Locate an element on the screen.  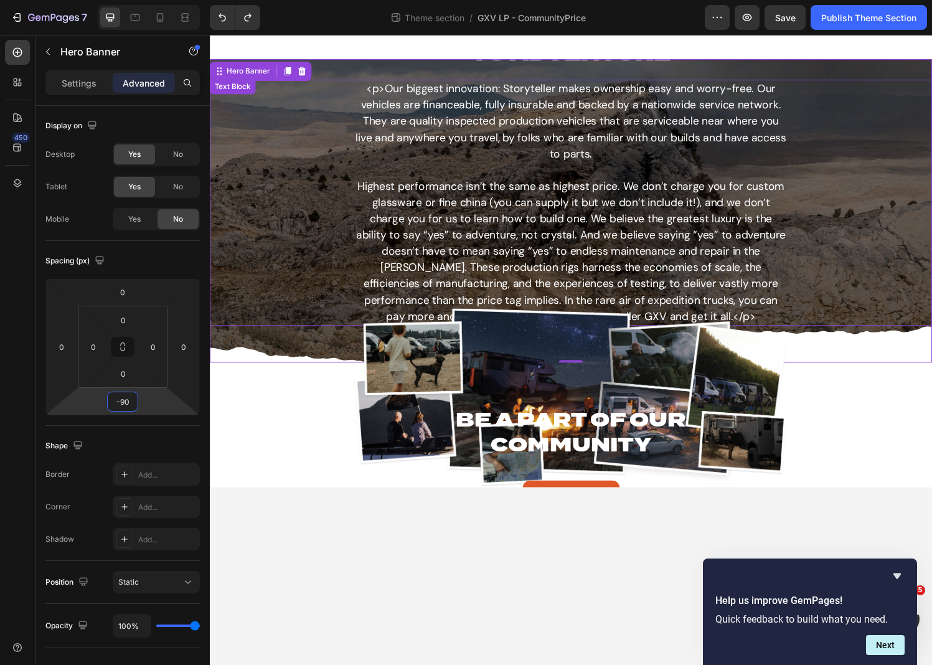
p: <p>Our biggest innovation: Storyteller makes ownership easy and worry-free. Our vehicles are fina... is located at coordinates (373, 173).